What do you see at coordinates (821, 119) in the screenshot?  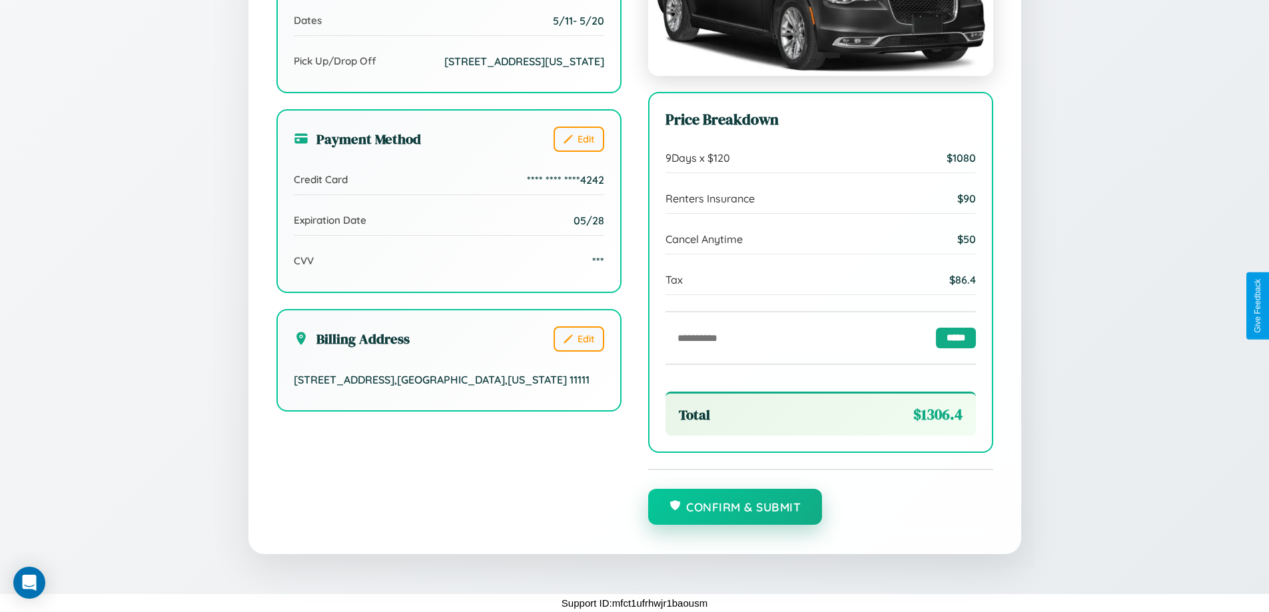 I see `h3: Price Breakdown` at bounding box center [821, 119].